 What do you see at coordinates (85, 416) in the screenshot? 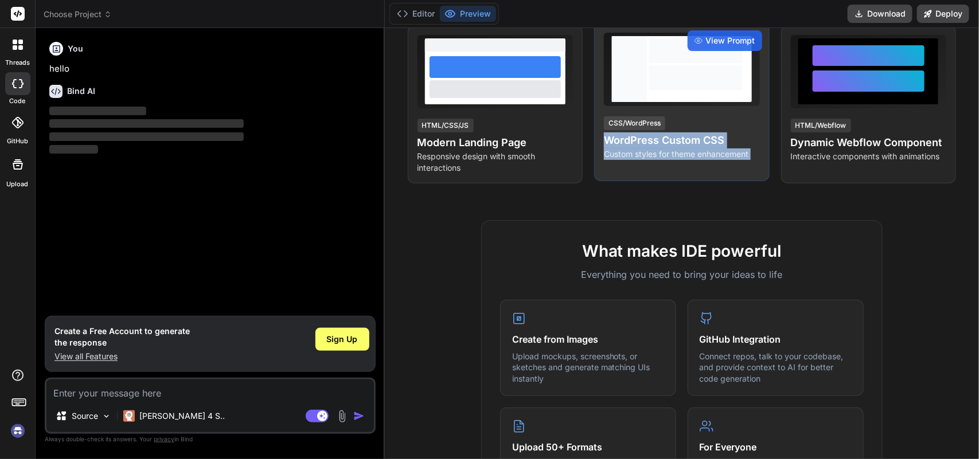
I see `p: Source` at bounding box center [85, 416].